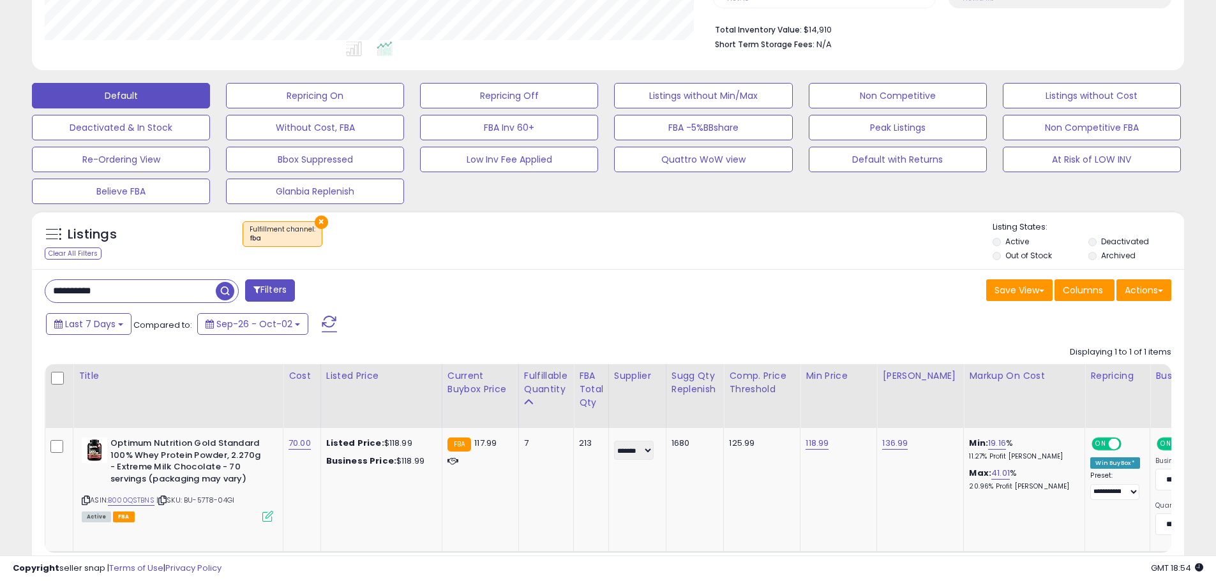 The width and height of the screenshot is (1216, 581). What do you see at coordinates (73, 253) in the screenshot?
I see `div: Clear All Filters` at bounding box center [73, 253].